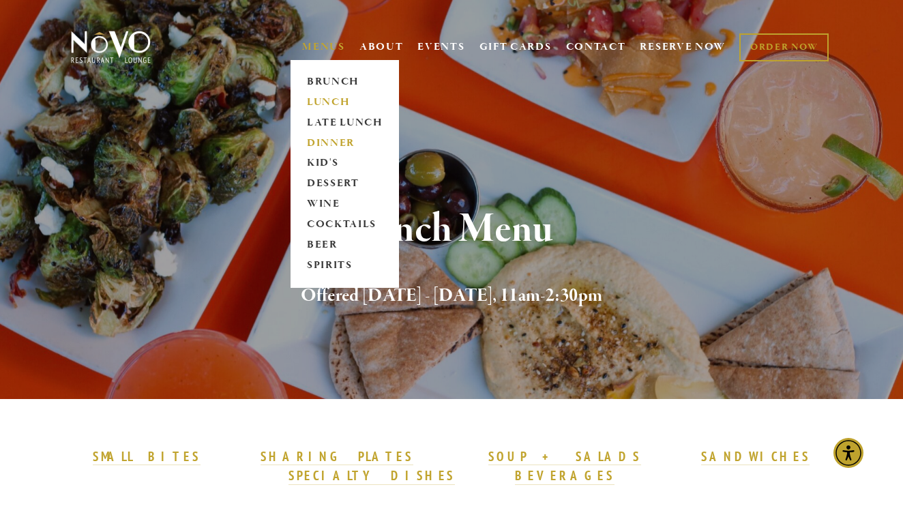 The width and height of the screenshot is (903, 530). Describe the element at coordinates (848, 453) in the screenshot. I see `div: Accessibility Menu` at that location.